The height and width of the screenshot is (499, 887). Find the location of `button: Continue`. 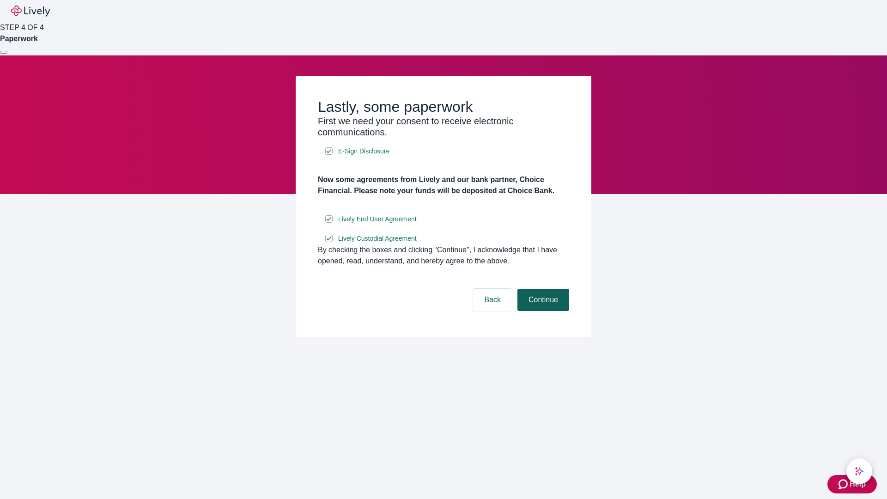

button: Continue is located at coordinates (543, 300).